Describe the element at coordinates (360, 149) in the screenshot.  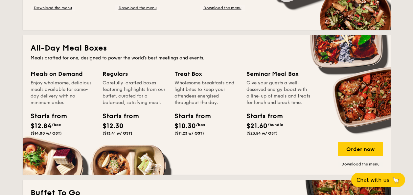
I see `div: Order now` at that location.